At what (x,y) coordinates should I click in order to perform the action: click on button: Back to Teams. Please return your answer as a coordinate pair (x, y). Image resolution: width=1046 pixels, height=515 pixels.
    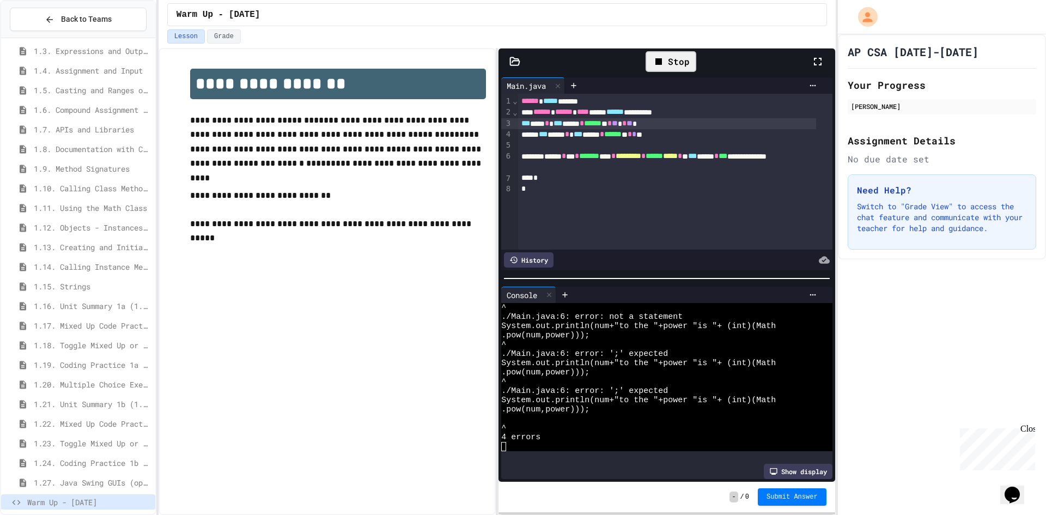
    Looking at the image, I should click on (78, 19).